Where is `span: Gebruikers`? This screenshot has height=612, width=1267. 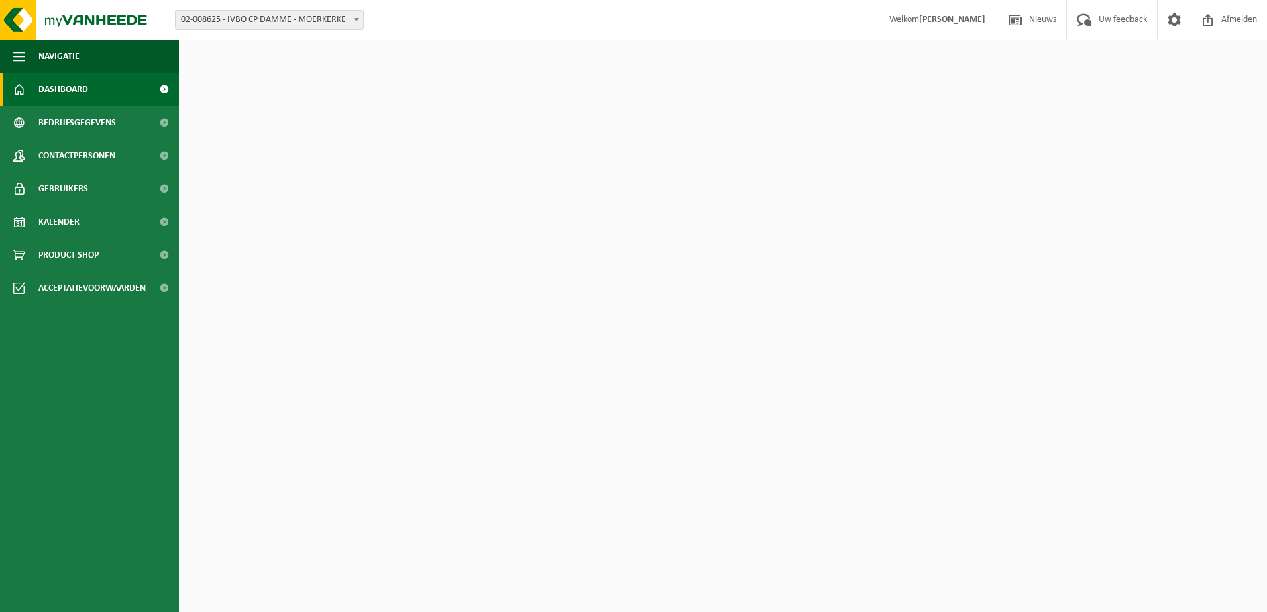 span: Gebruikers is located at coordinates (63, 189).